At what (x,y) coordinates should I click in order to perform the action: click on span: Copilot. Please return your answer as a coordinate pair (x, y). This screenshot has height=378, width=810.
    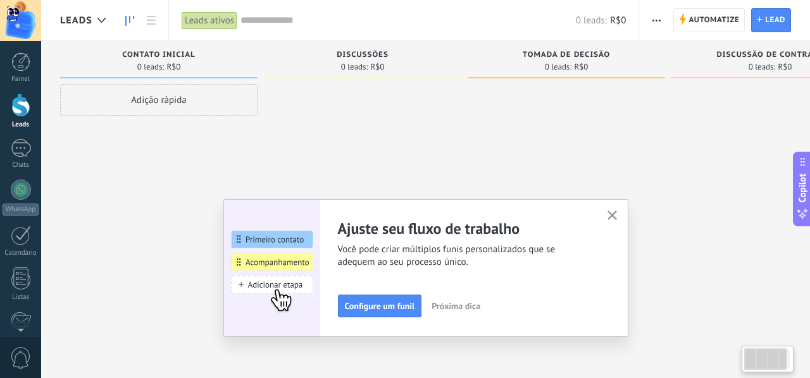
    Looking at the image, I should click on (803, 189).